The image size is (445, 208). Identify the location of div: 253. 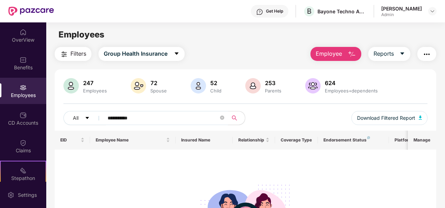
(273, 83).